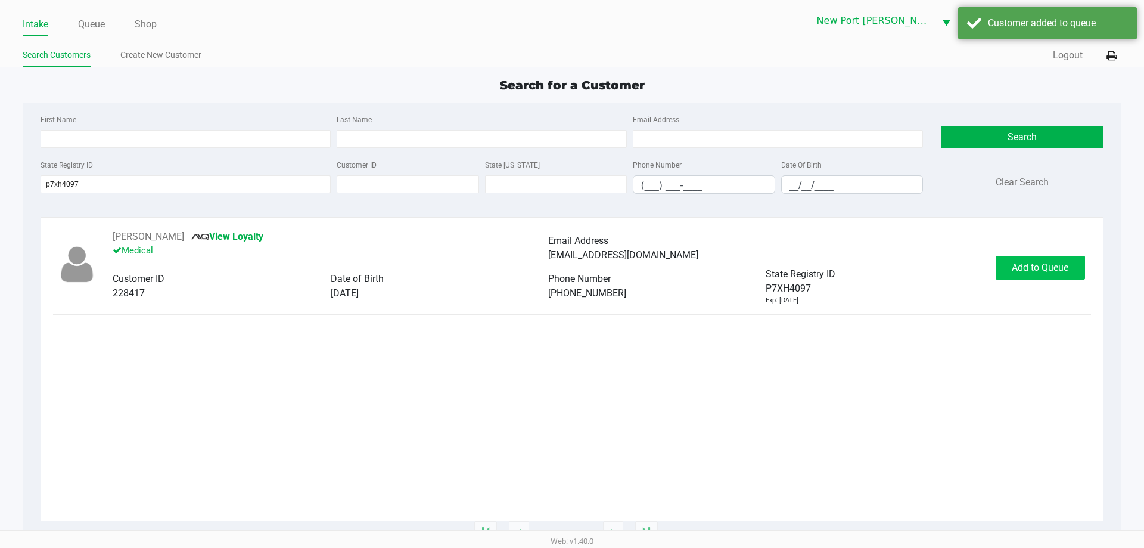 This screenshot has width=1144, height=548. Describe the element at coordinates (145, 24) in the screenshot. I see `a: Shop` at that location.